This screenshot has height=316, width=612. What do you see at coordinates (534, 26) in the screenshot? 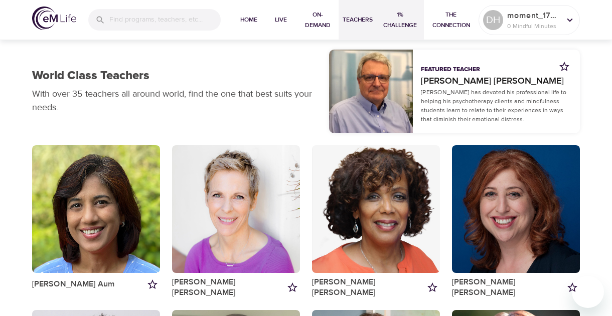
I see `p: 0 Mindful Minutes` at bounding box center [534, 26].